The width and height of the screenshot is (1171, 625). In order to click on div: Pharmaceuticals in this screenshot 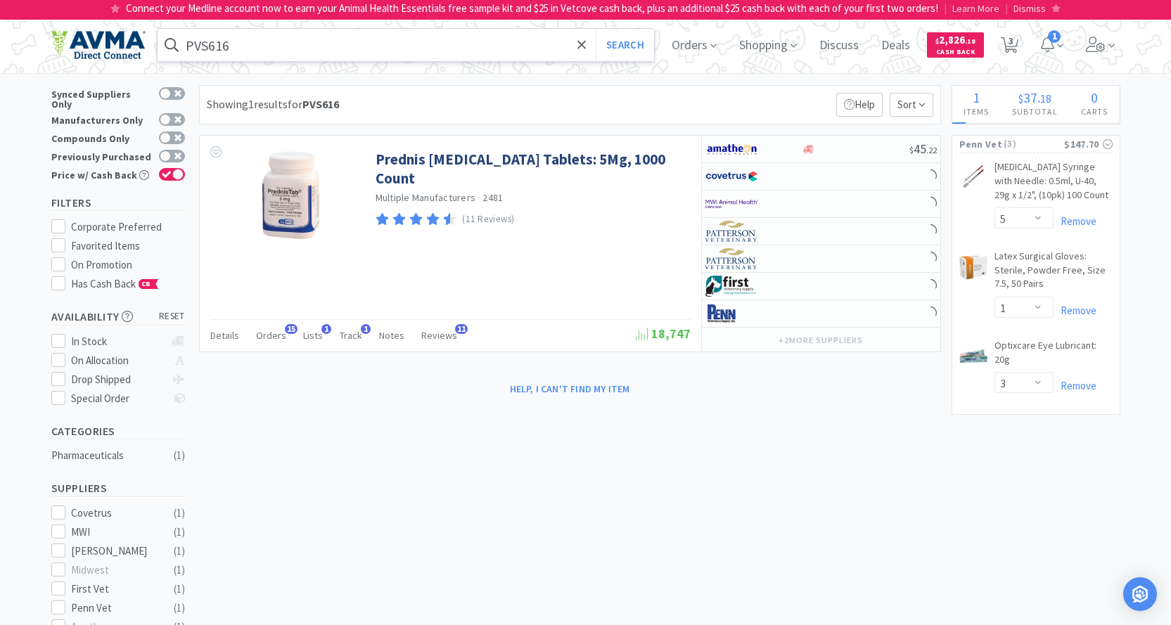, I will do `click(108, 456)`.